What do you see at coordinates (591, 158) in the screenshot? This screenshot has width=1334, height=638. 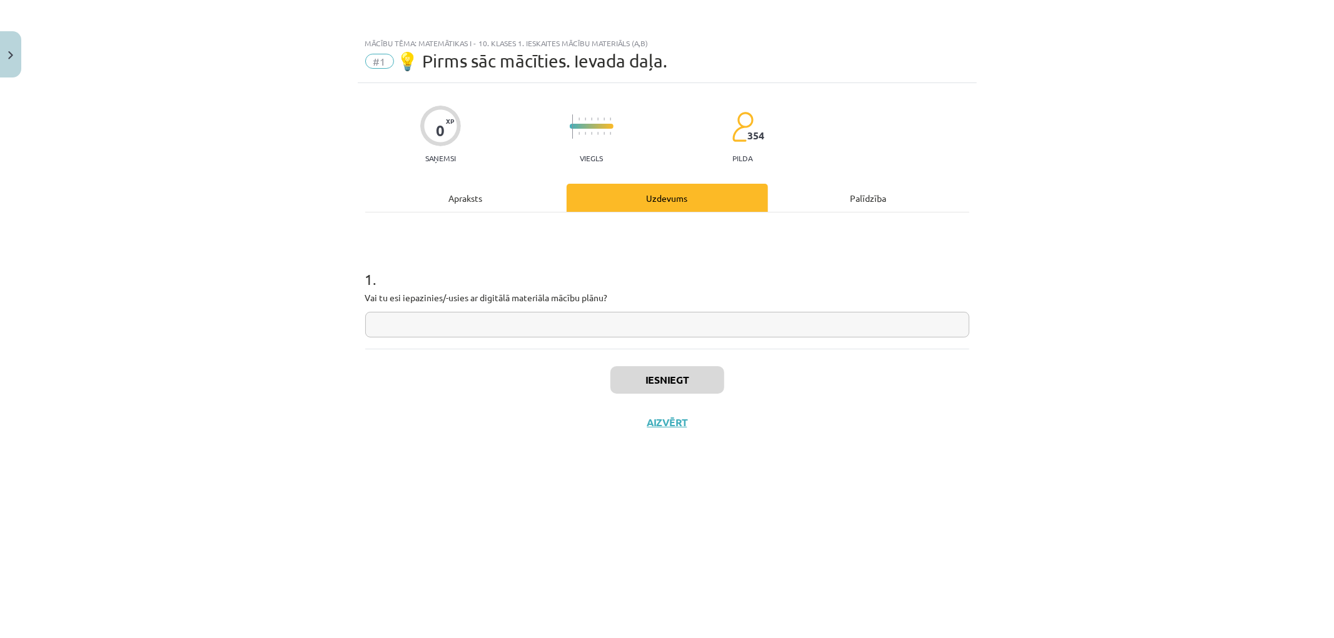 I see `p: Viegls` at bounding box center [591, 158].